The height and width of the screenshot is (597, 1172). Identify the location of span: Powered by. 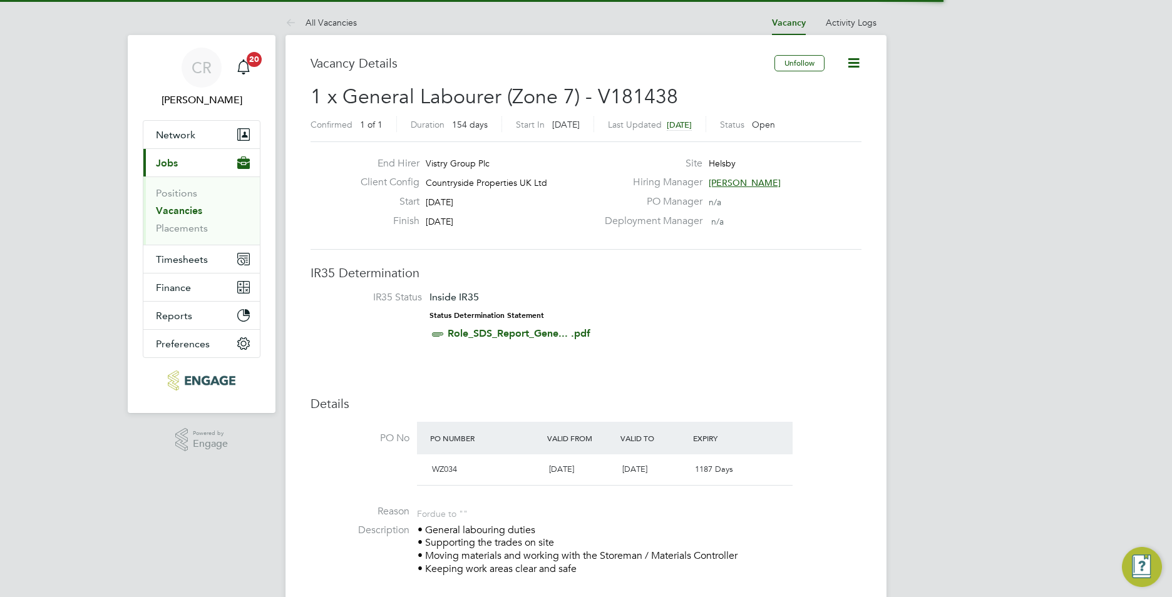
(210, 433).